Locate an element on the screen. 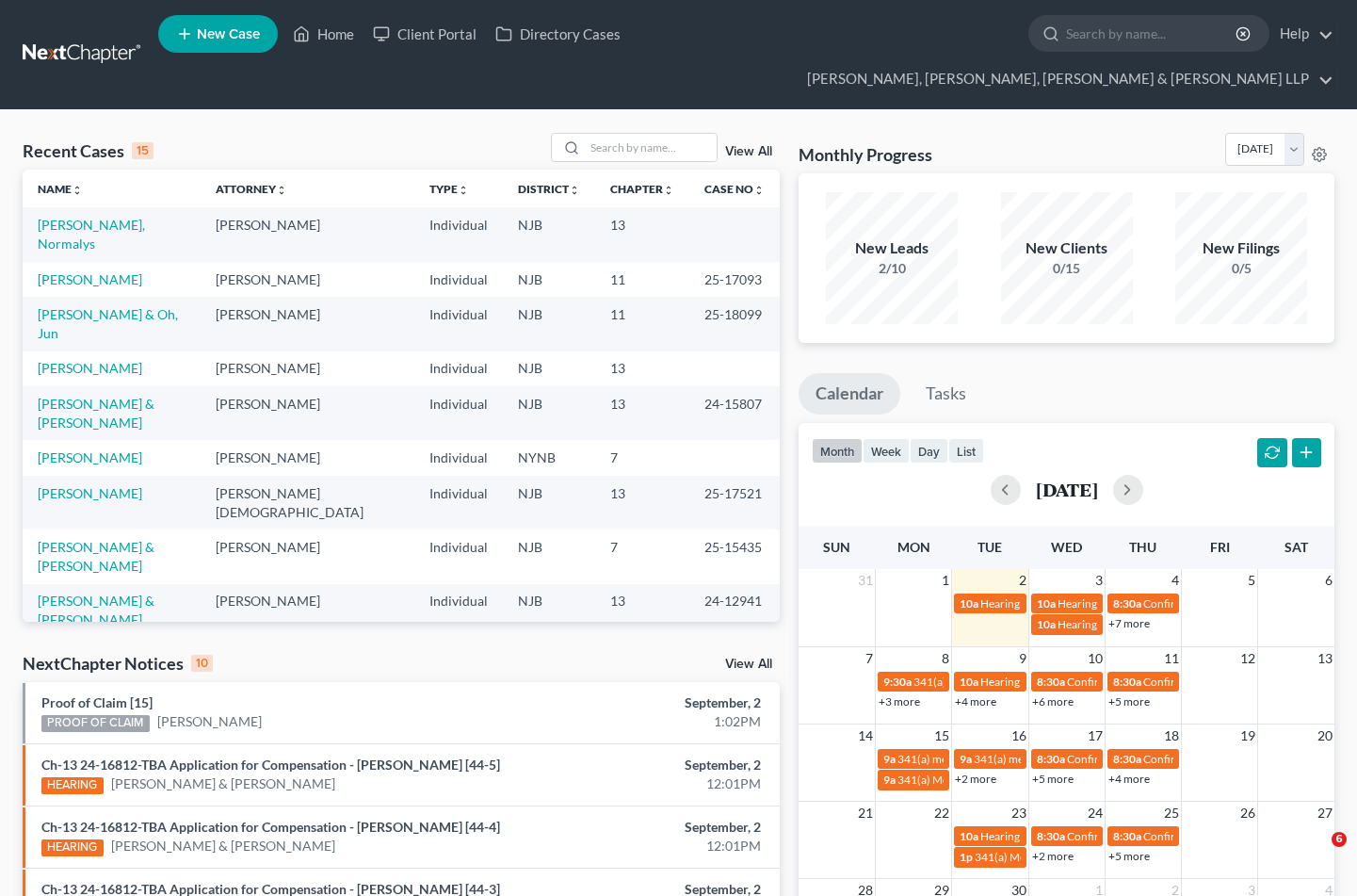 The image size is (1357, 896). span: 9 is located at coordinates (1023, 658).